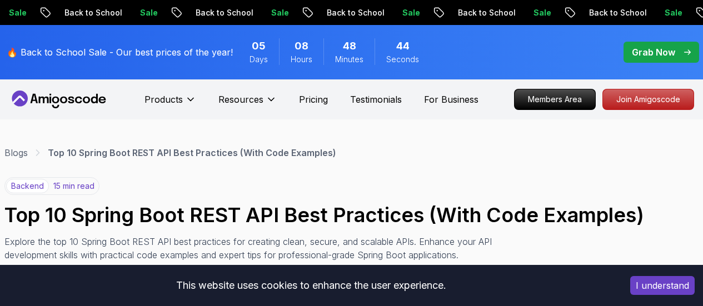  Describe the element at coordinates (120, 52) in the screenshot. I see `p: 🔥 Back to School Sale - Our best prices of the year!` at that location.